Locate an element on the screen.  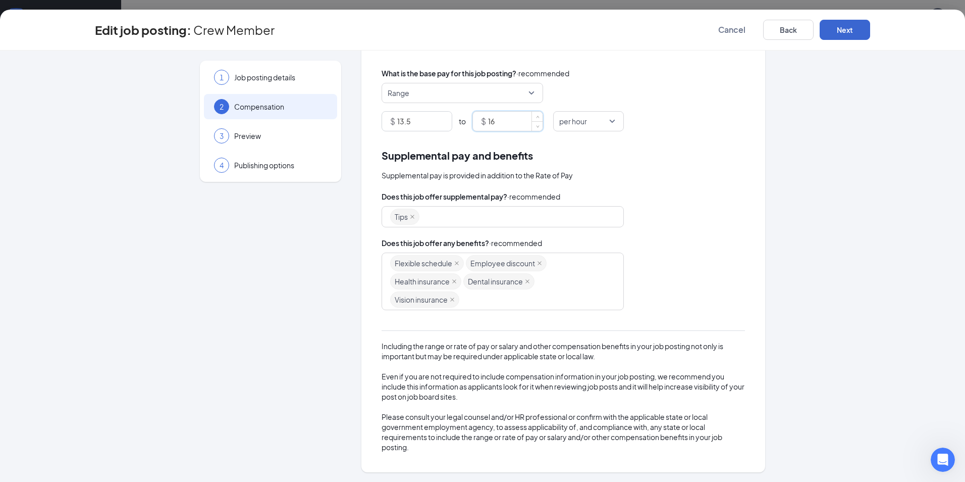
span: 2 is located at coordinates (222, 107).